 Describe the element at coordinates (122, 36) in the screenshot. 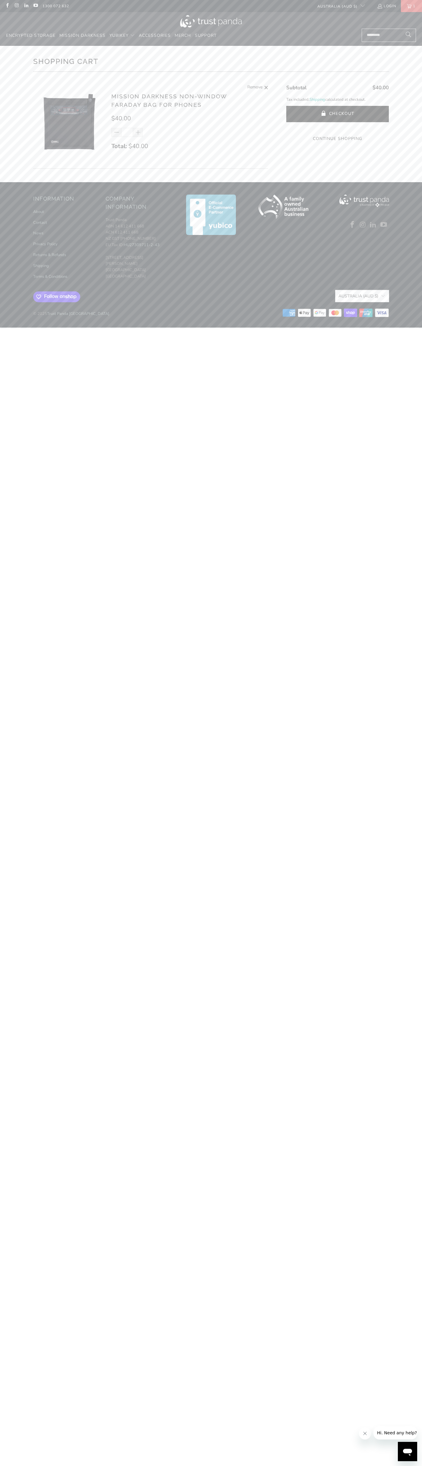

I see `summary: YubiKey` at that location.